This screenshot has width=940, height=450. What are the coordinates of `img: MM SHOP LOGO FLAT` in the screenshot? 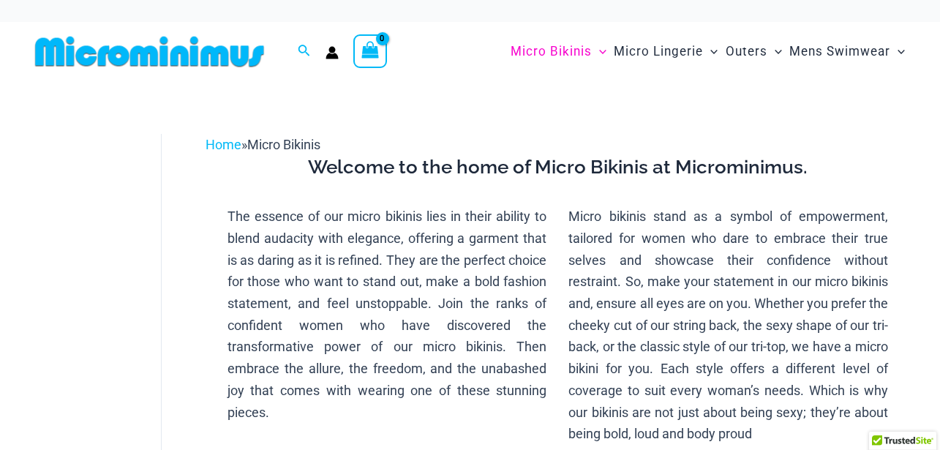 It's located at (149, 51).